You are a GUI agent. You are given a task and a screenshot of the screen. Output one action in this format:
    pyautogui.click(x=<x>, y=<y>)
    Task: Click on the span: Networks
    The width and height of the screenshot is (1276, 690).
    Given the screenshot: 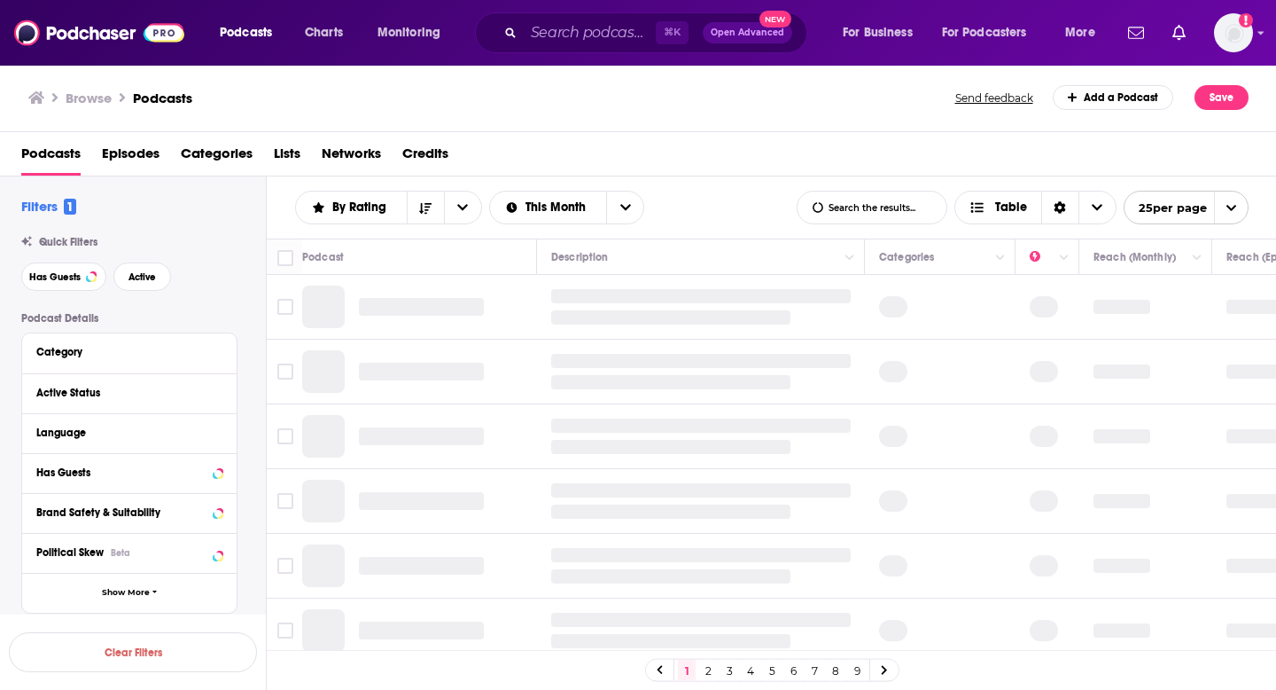 What is the action you would take?
    pyautogui.click(x=351, y=157)
    